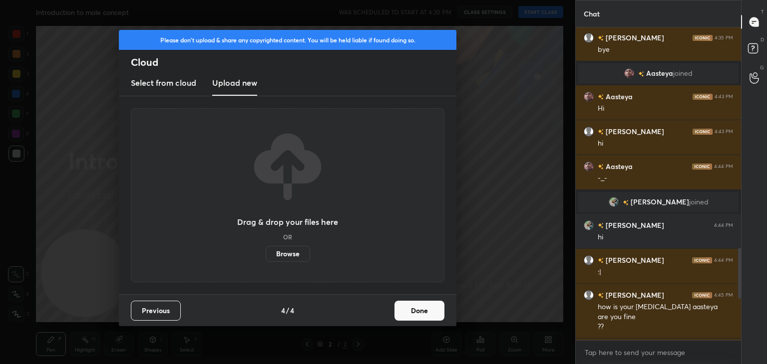 This screenshot has width=767, height=364. I want to click on p: Chat, so click(591, 13).